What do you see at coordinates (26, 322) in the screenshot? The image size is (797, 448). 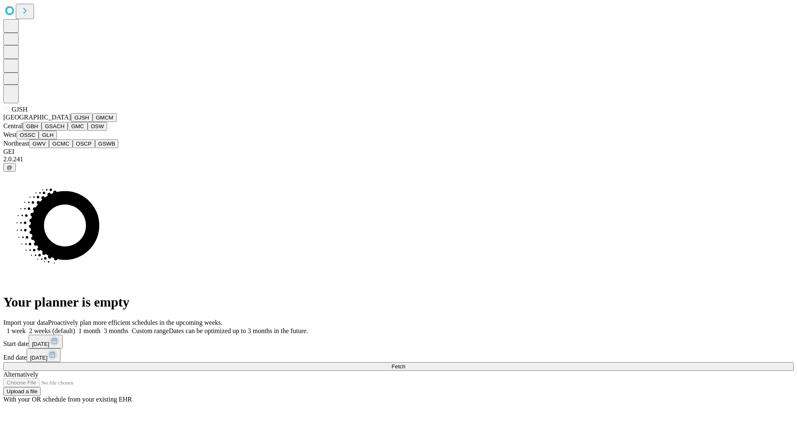 I see `span: Import your data` at bounding box center [26, 322].